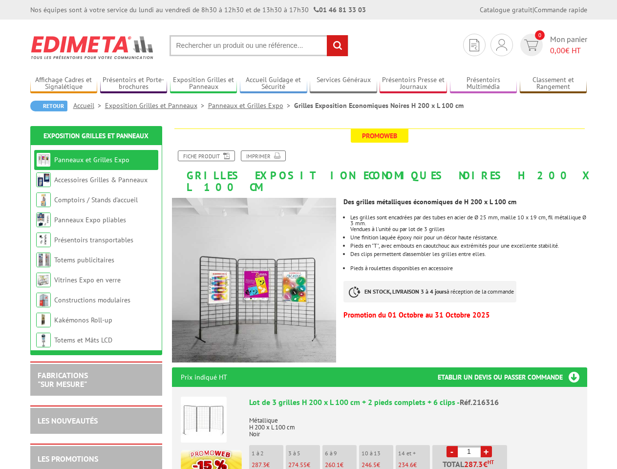 The height and width of the screenshot is (469, 617). What do you see at coordinates (43, 280) in the screenshot?
I see `img: Vitrines Expo en verre` at bounding box center [43, 280].